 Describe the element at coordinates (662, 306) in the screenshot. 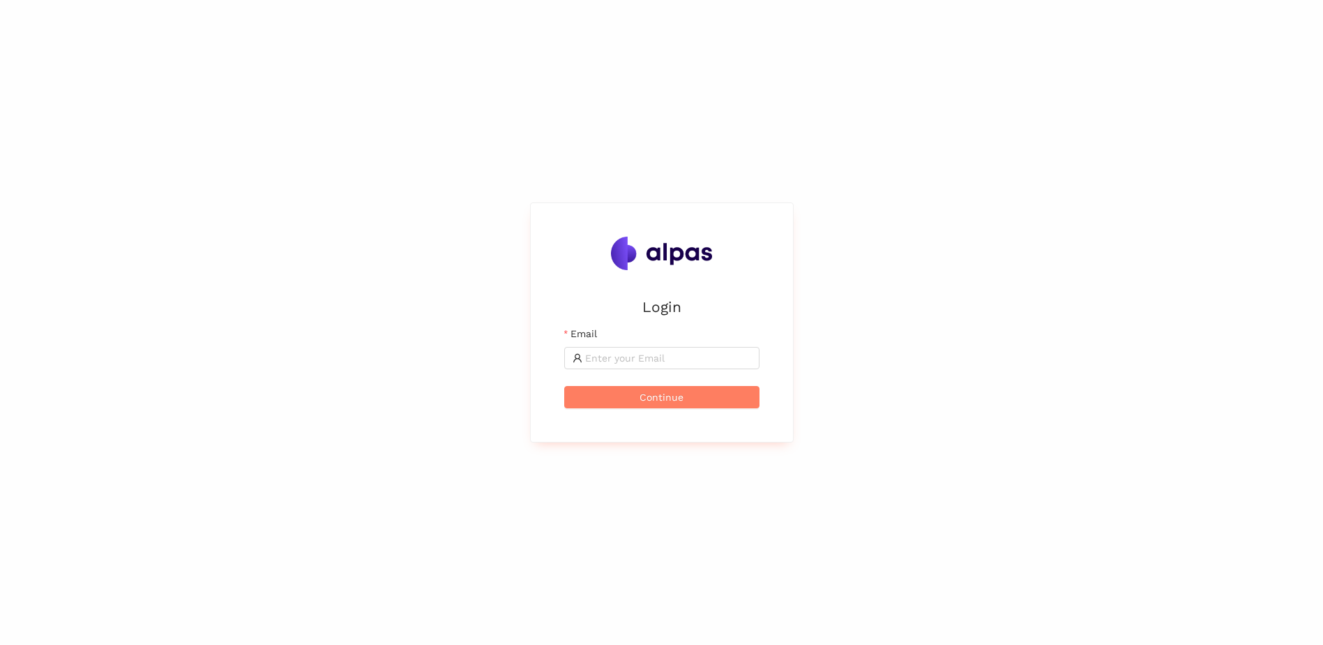

I see `h2: Login` at that location.